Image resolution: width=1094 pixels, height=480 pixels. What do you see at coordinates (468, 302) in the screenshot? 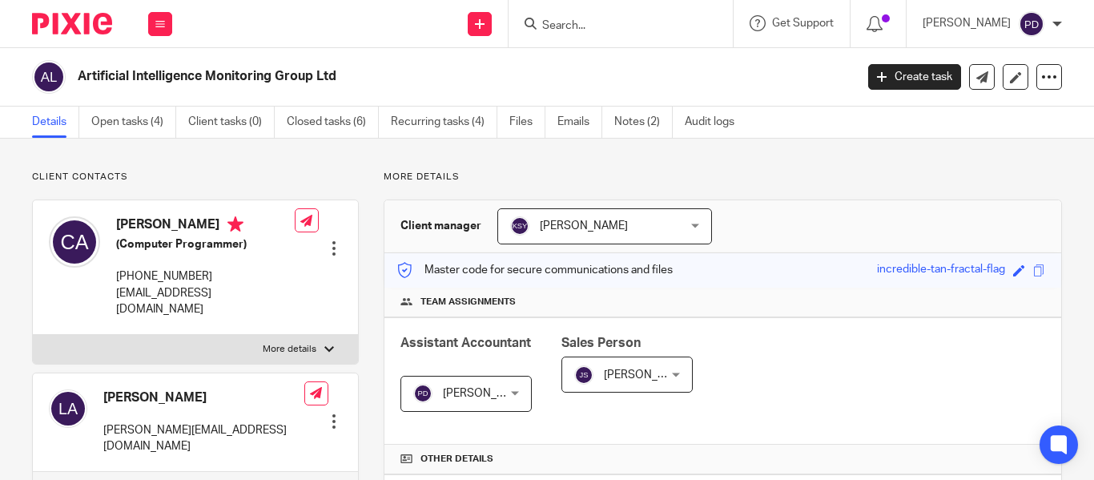
I see `span: Team assignments` at bounding box center [468, 302].